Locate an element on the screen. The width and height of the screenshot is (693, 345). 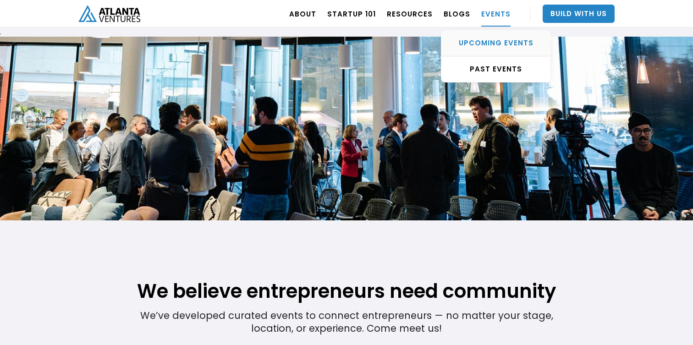
div: We’ve developed curated events to connect entrepreneurs — no matter your stage, location, or expe... is located at coordinates (346, 283).